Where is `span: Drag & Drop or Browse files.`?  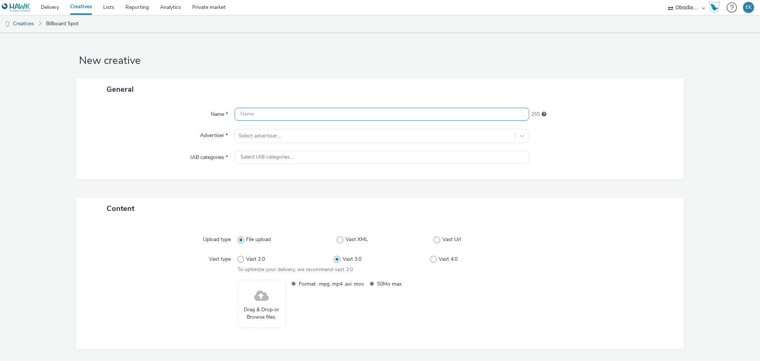 span: Drag & Drop or Browse files. is located at coordinates (262, 313).